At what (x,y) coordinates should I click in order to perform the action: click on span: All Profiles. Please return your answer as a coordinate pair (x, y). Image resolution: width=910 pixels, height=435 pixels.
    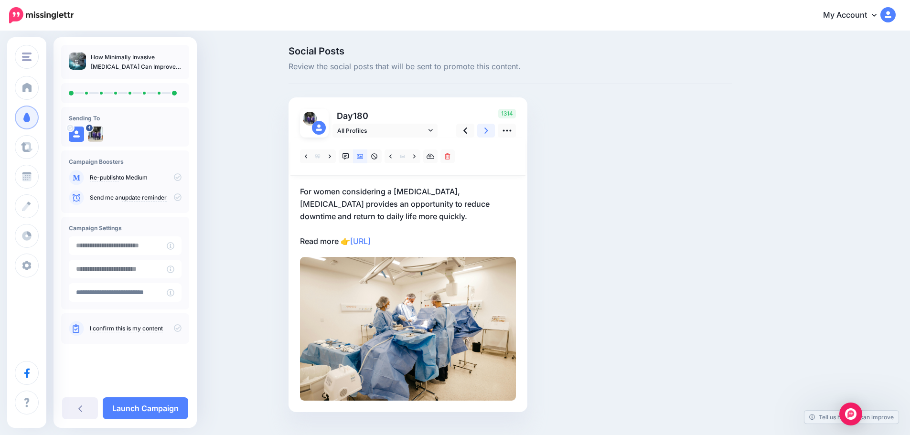
    Looking at the image, I should click on (382, 130).